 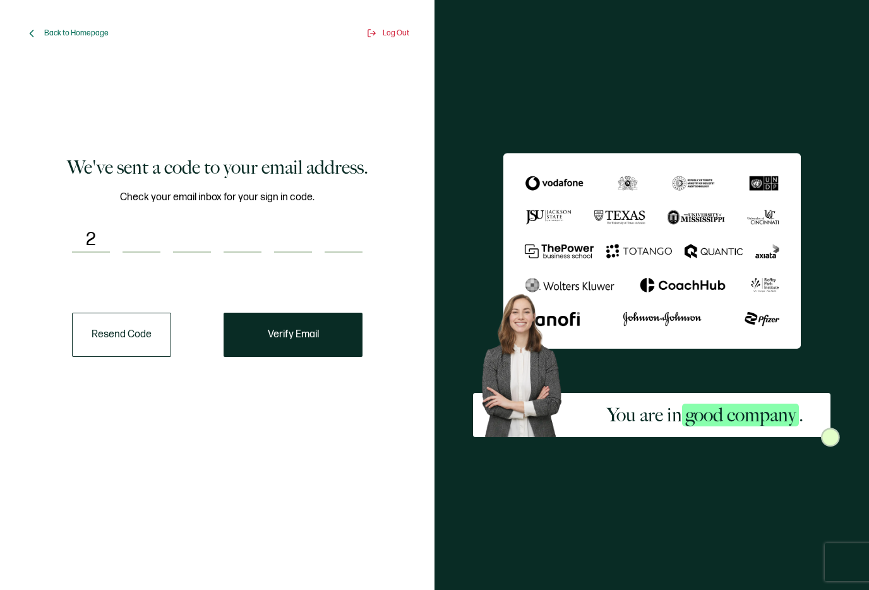 I want to click on span: Log Out, so click(x=396, y=33).